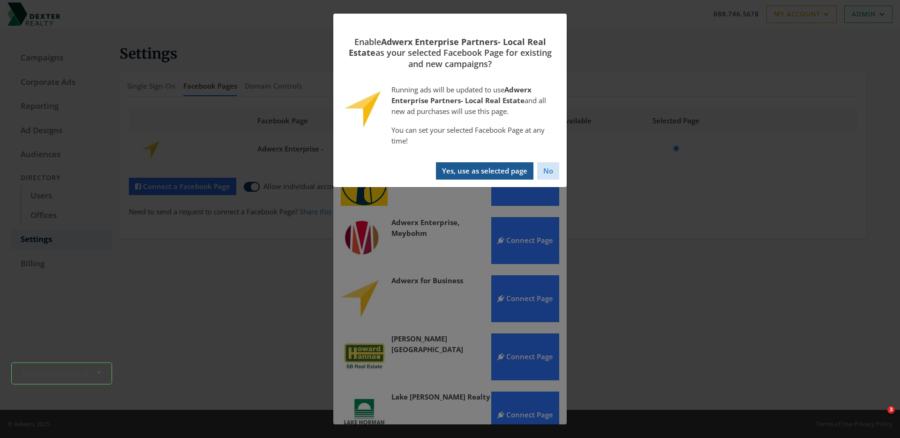 This screenshot has height=438, width=900. I want to click on button: No, so click(548, 171).